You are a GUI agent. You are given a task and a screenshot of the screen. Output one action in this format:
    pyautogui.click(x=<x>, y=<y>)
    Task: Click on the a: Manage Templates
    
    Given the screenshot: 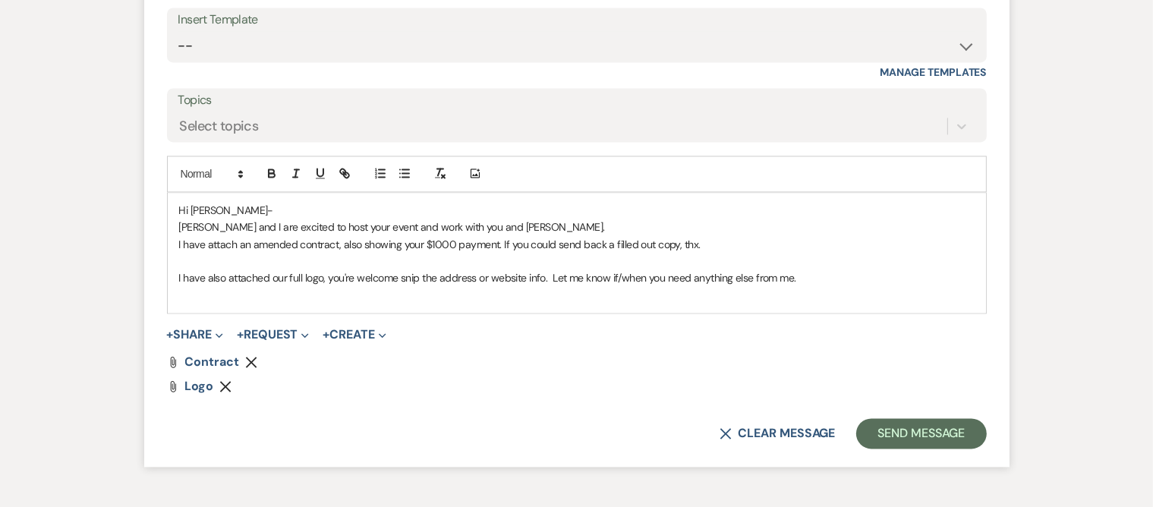 What is the action you would take?
    pyautogui.click(x=933, y=72)
    